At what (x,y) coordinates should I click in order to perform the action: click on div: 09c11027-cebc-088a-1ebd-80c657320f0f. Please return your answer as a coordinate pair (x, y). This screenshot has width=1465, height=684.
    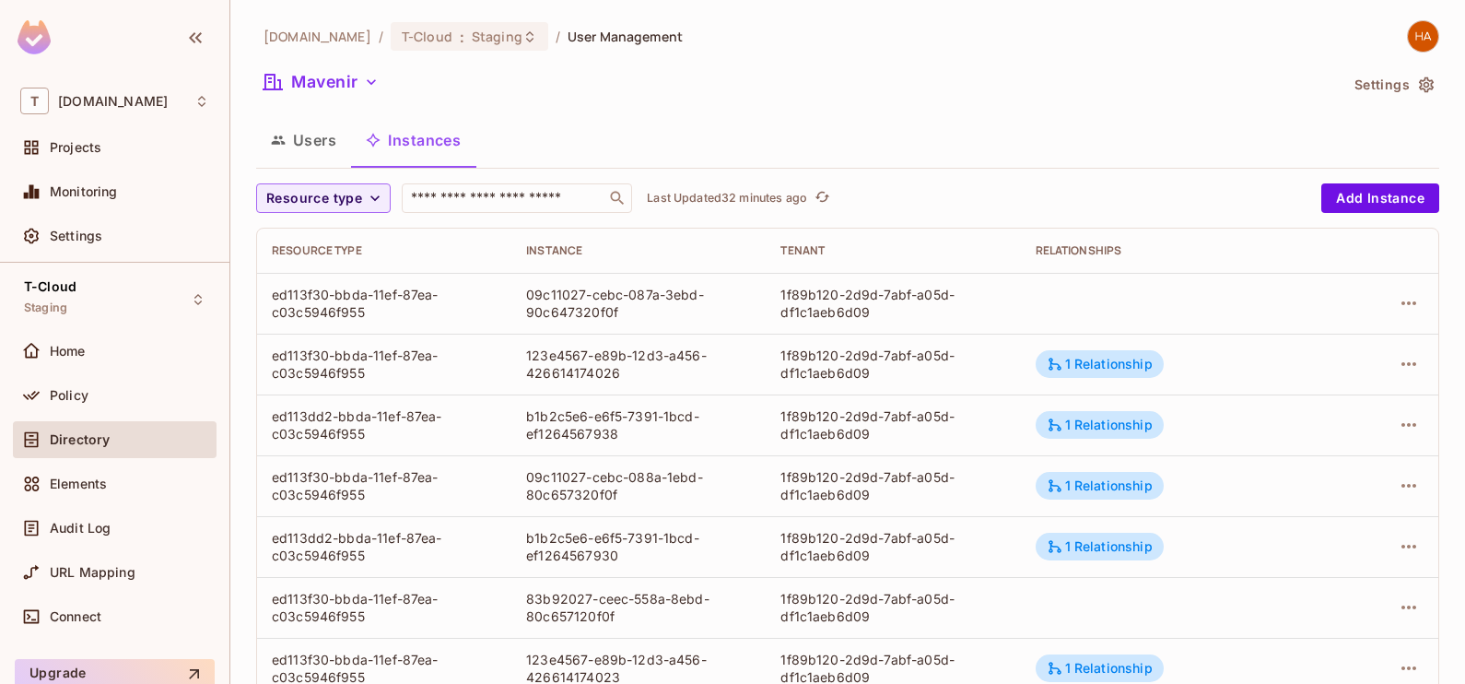
    Looking at the image, I should click on (639, 486).